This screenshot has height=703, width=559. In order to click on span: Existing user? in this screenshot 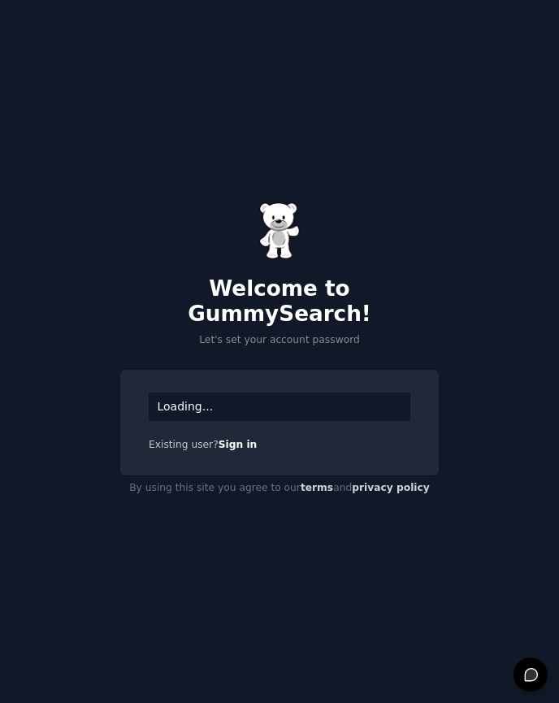, I will do `click(184, 444)`.